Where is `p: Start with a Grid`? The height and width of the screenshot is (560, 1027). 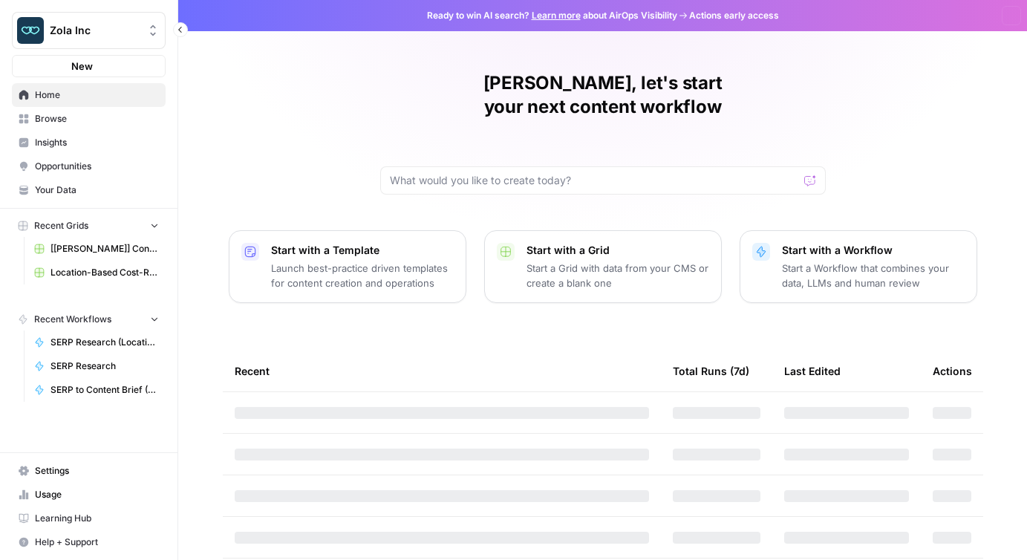
p: Start with a Grid is located at coordinates (618, 250).